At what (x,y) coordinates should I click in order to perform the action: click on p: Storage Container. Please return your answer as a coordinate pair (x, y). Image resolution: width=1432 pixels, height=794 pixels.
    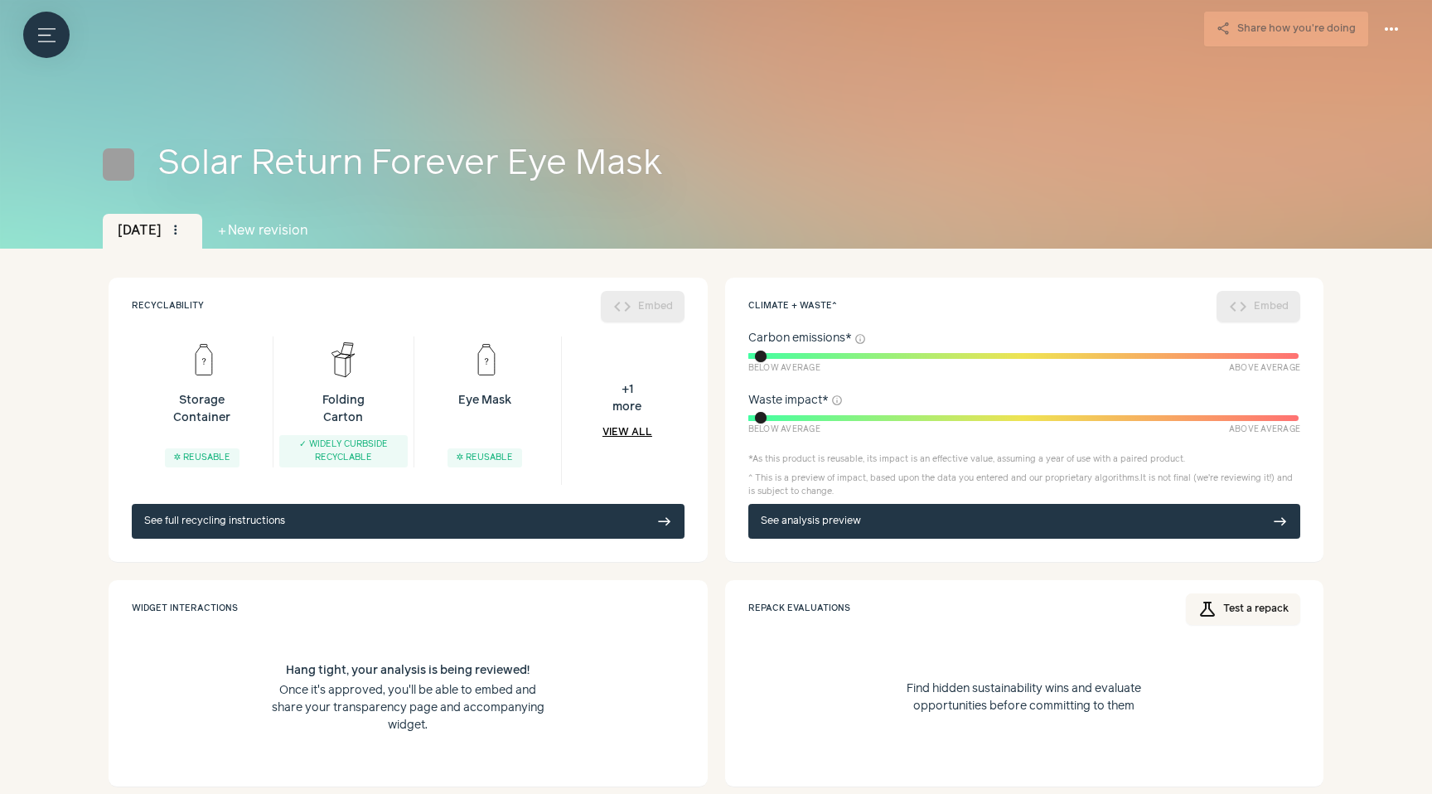
    Looking at the image, I should click on (202, 409).